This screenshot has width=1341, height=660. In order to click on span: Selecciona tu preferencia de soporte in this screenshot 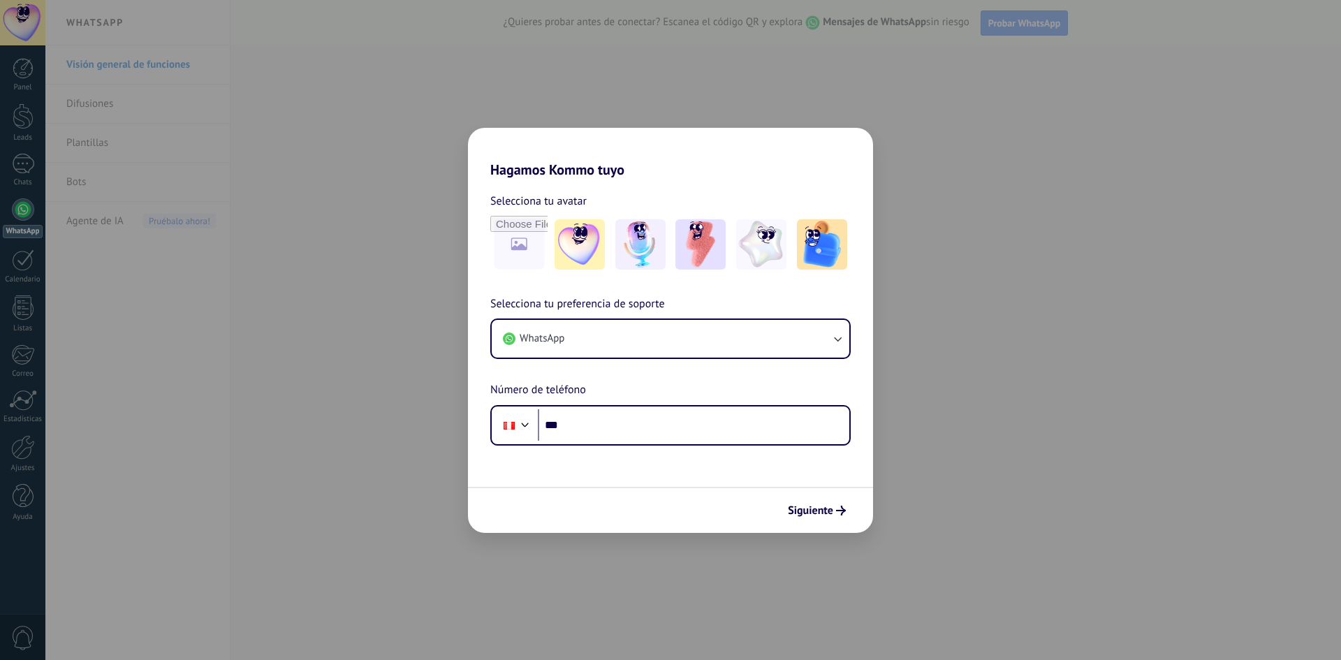, I will do `click(578, 304)`.